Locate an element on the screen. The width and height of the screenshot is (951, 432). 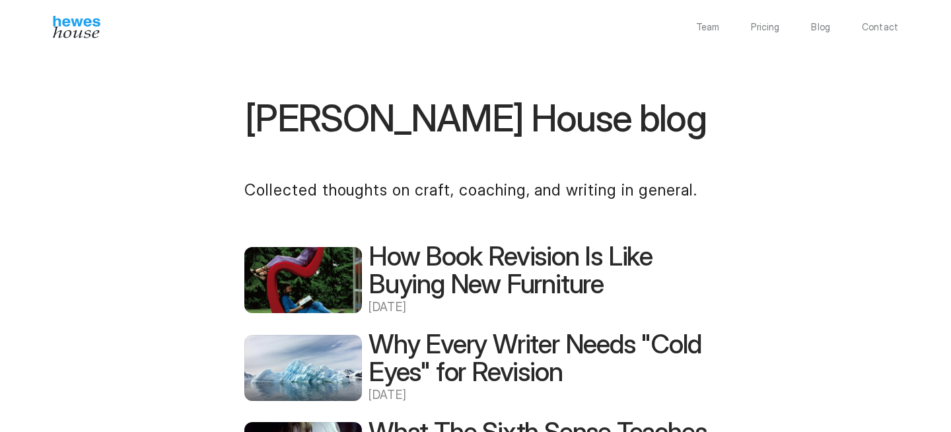
a: Hewes House’s book coach services offer creative writing courses, writing class to learn differen... is located at coordinates (77, 27).